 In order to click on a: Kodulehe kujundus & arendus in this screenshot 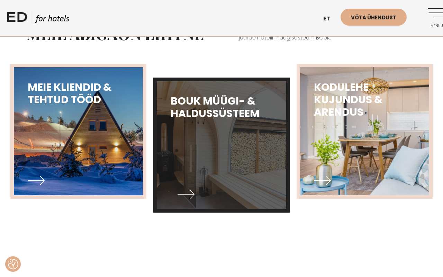, I will do `click(364, 131)`.